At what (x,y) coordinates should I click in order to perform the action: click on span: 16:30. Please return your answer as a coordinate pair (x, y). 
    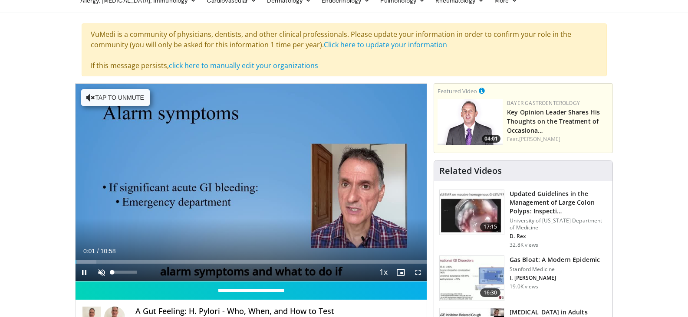
    Looking at the image, I should click on (490, 293).